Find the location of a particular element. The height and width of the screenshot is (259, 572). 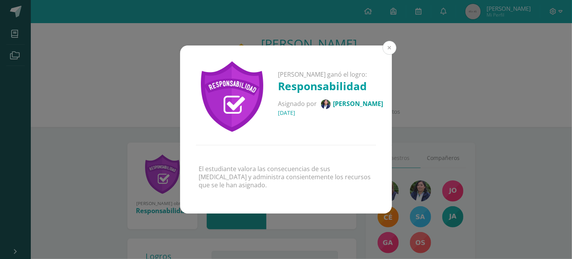

button: Close (Esc) is located at coordinates (389, 48).